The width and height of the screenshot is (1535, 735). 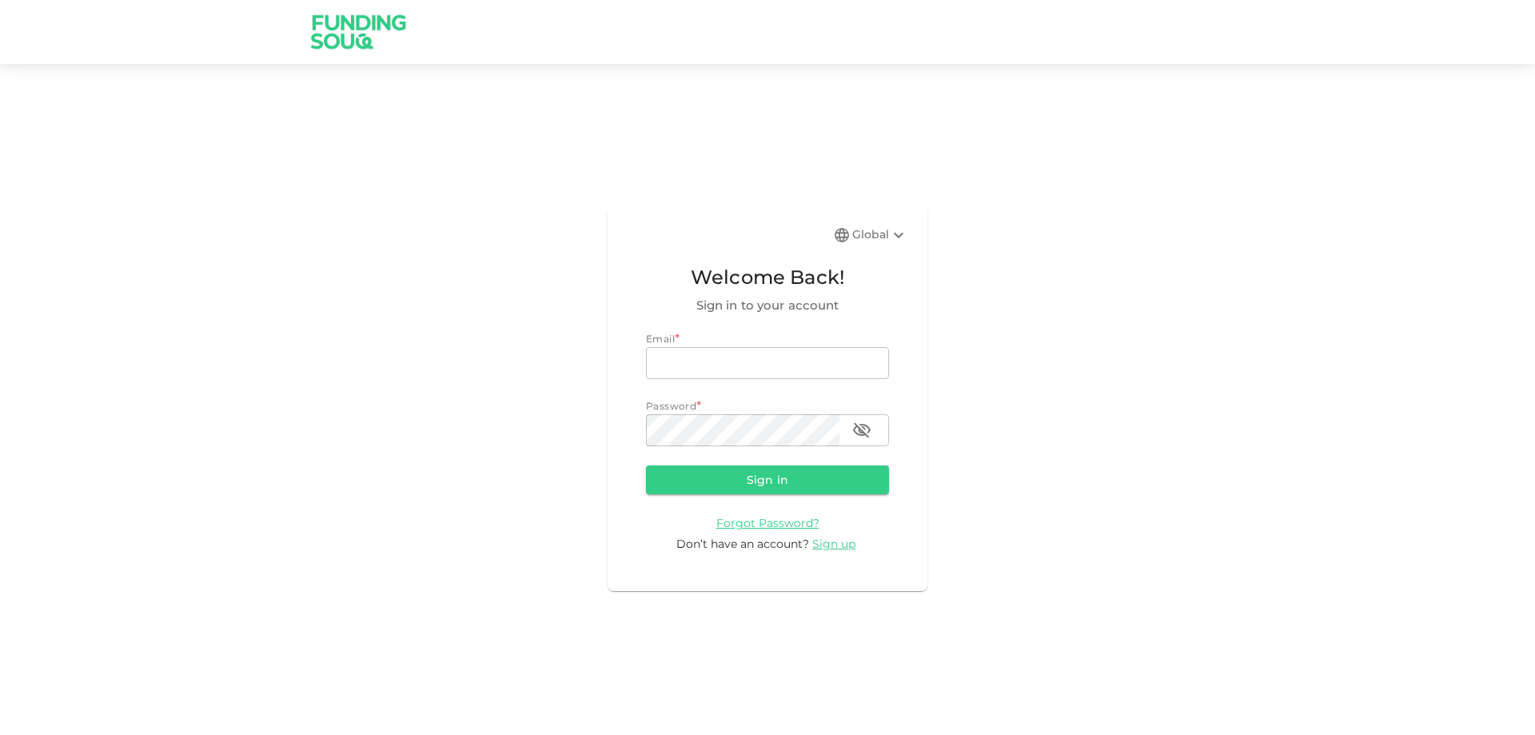 What do you see at coordinates (767, 523) in the screenshot?
I see `span: Forgot Password?` at bounding box center [767, 523].